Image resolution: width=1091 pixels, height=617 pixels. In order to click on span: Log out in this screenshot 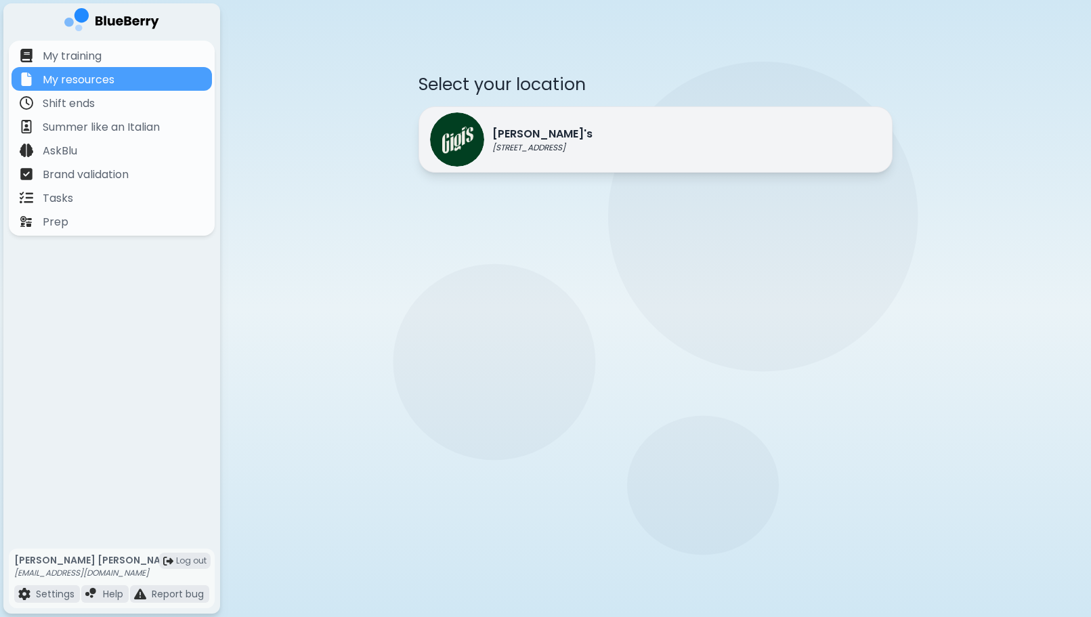, I will do `click(191, 561)`.